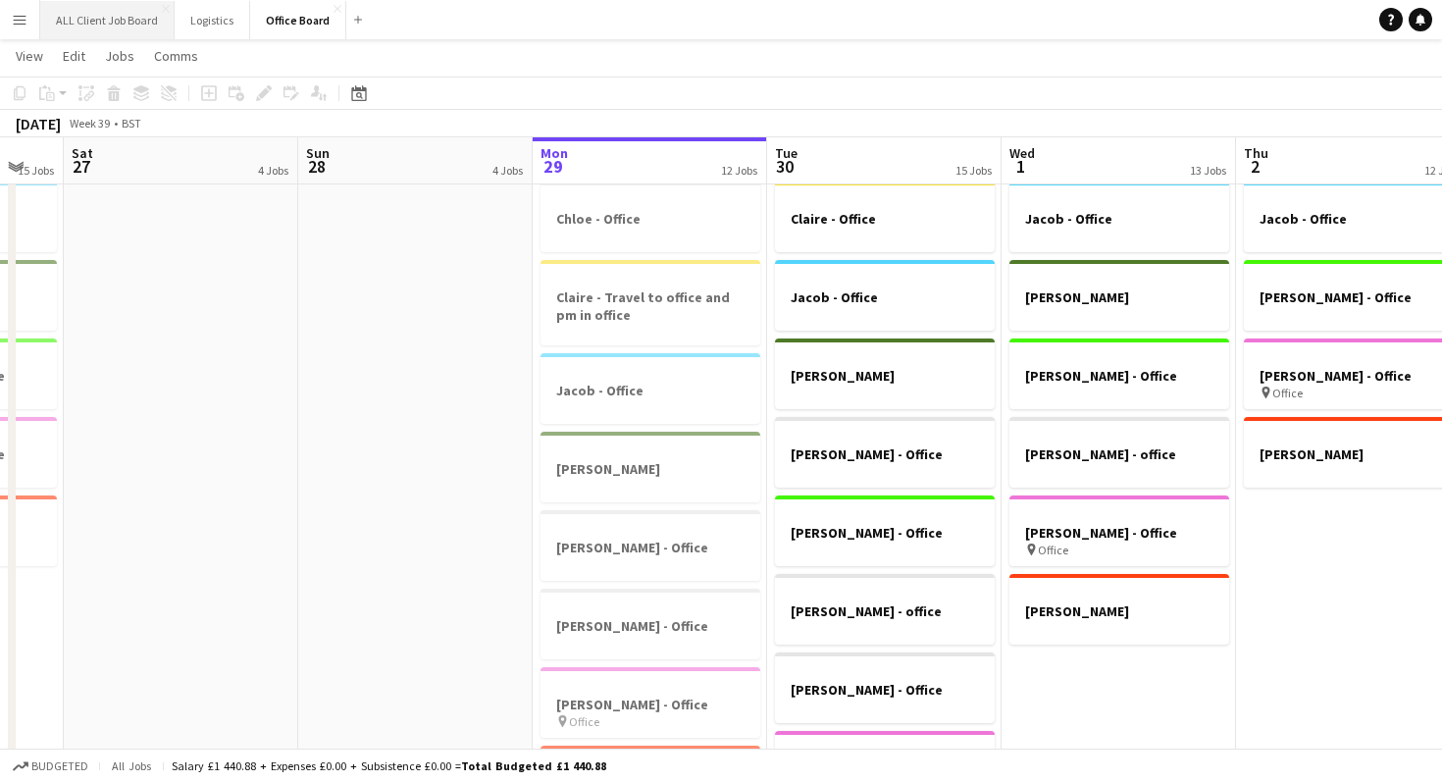 Image resolution: width=1442 pixels, height=782 pixels. What do you see at coordinates (74, 56) in the screenshot?
I see `span: Edit` at bounding box center [74, 56].